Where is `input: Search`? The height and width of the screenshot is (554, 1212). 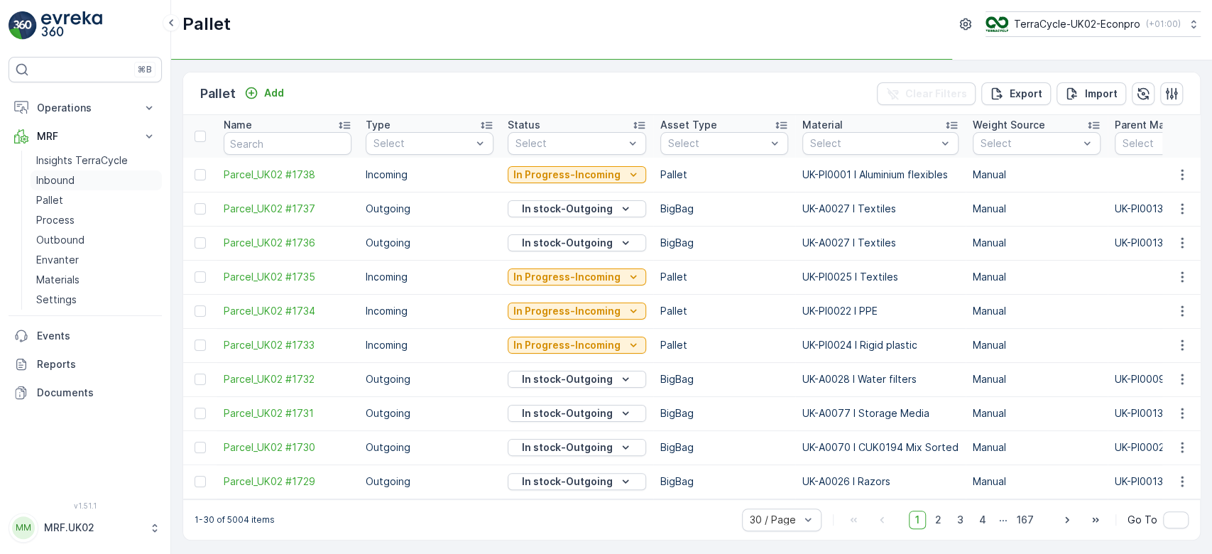
input: Search is located at coordinates (288, 143).